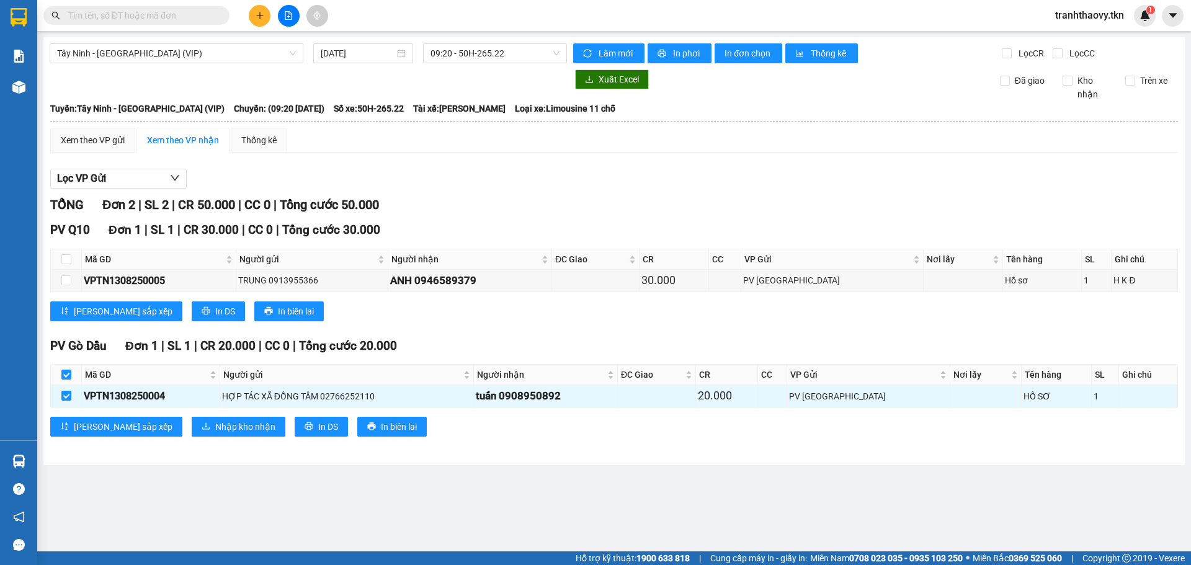  Describe the element at coordinates (1173, 16) in the screenshot. I see `span: caret-down` at that location.